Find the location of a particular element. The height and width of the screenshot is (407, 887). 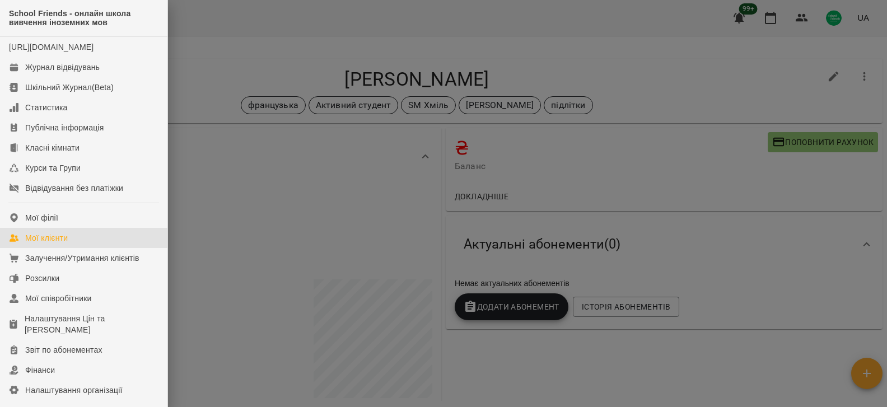

div: Мої співробітники is located at coordinates (58, 298).